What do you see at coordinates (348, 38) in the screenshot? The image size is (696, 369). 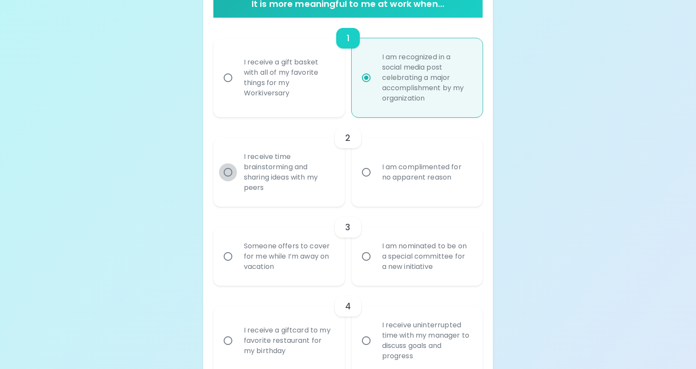 I see `h6: 1` at bounding box center [348, 38].